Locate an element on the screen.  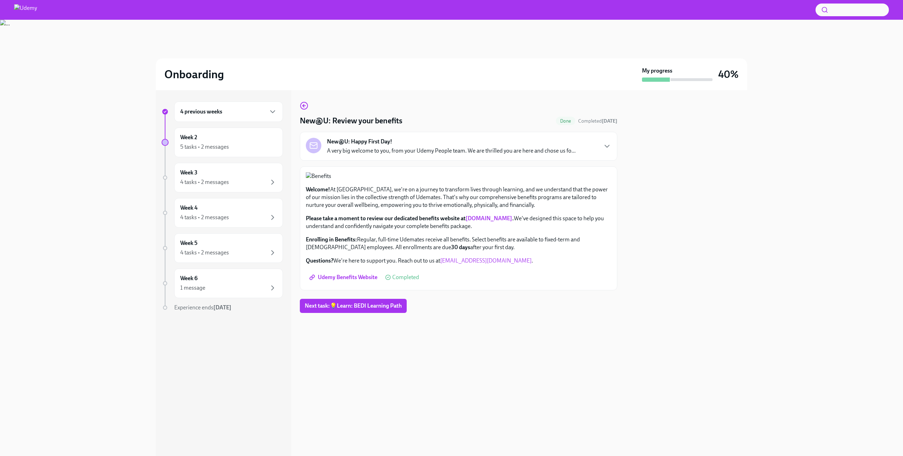
p: Regular, full-time Udemates receive all benefits. Select benefits are available to fixed-term and... is located at coordinates (458, 244).